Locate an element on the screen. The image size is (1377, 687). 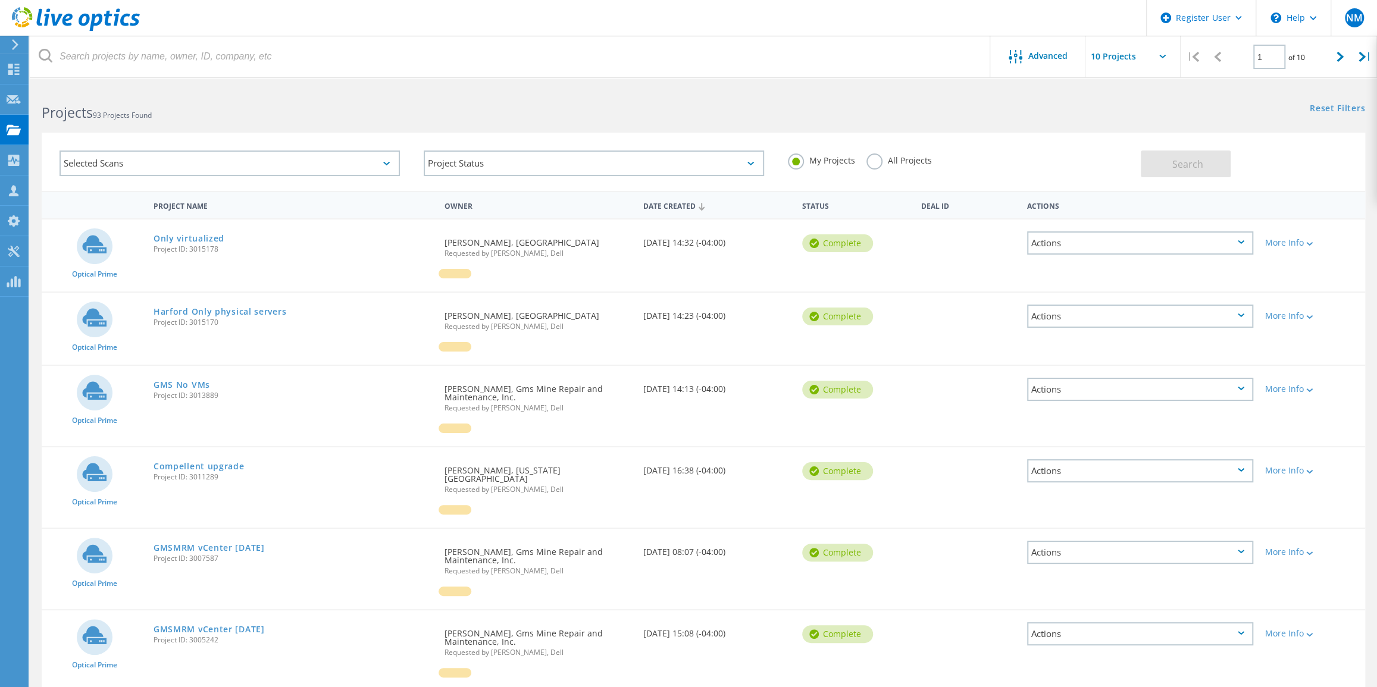
label: My Projects is located at coordinates (821, 159).